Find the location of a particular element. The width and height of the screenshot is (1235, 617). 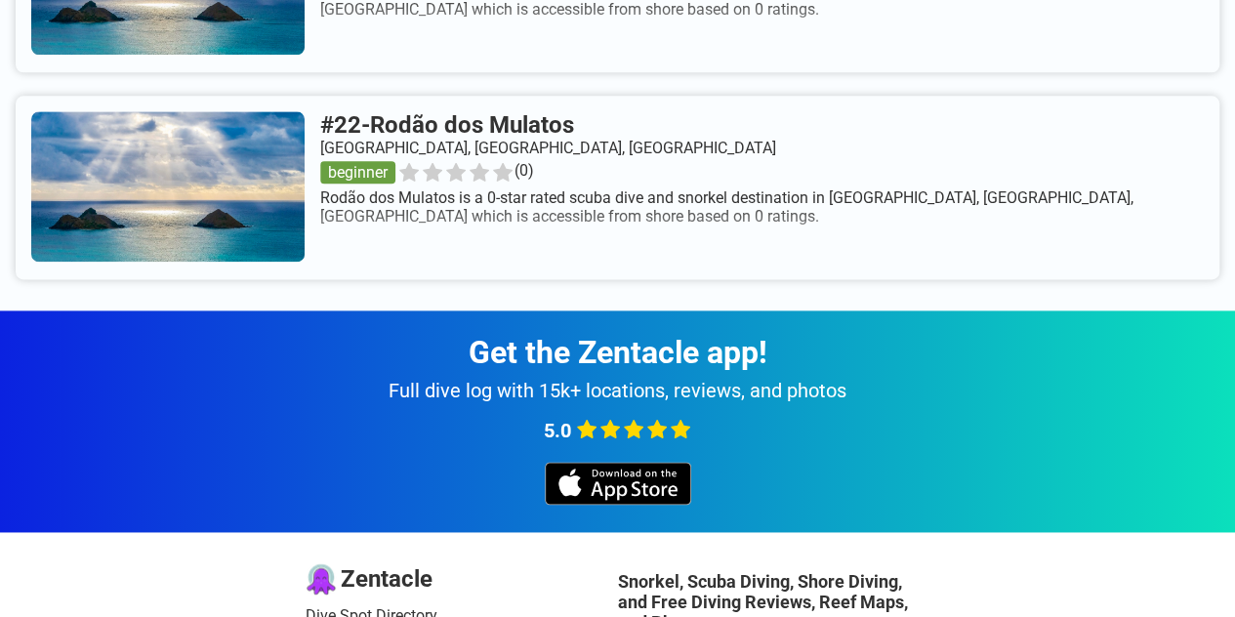

div: Full dive log with 15k+ locations, reviews, and photos is located at coordinates (617, 391).